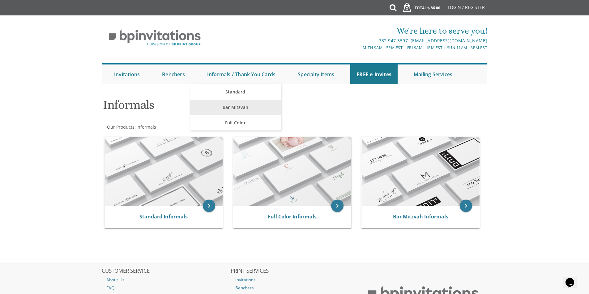 Image resolution: width=589 pixels, height=294 pixels. I want to click on a: FAQ, so click(166, 288).